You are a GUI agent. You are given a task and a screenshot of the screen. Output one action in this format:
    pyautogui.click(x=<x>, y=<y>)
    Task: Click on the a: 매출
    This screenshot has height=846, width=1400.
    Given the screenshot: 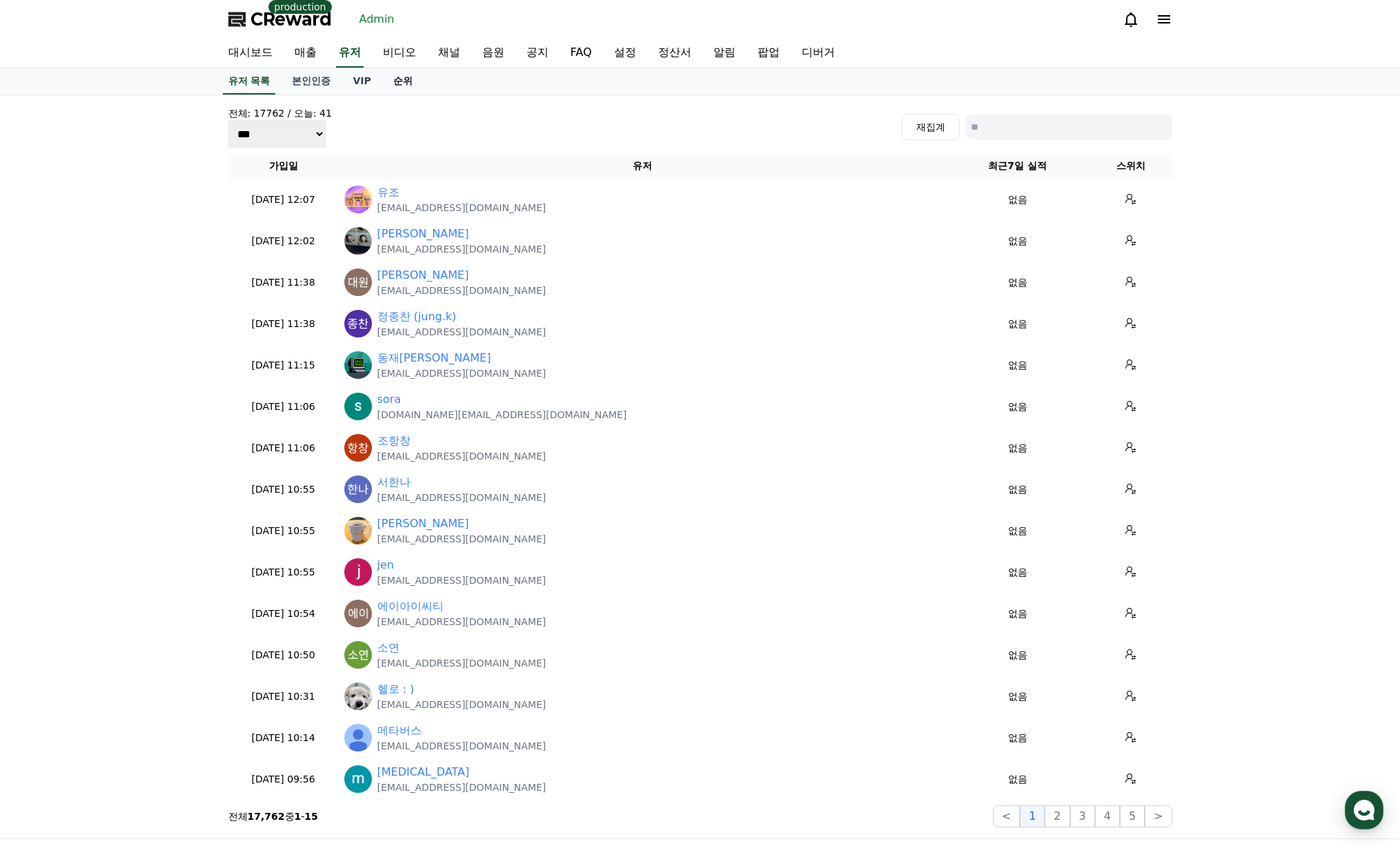 What is the action you would take?
    pyautogui.click(x=305, y=53)
    